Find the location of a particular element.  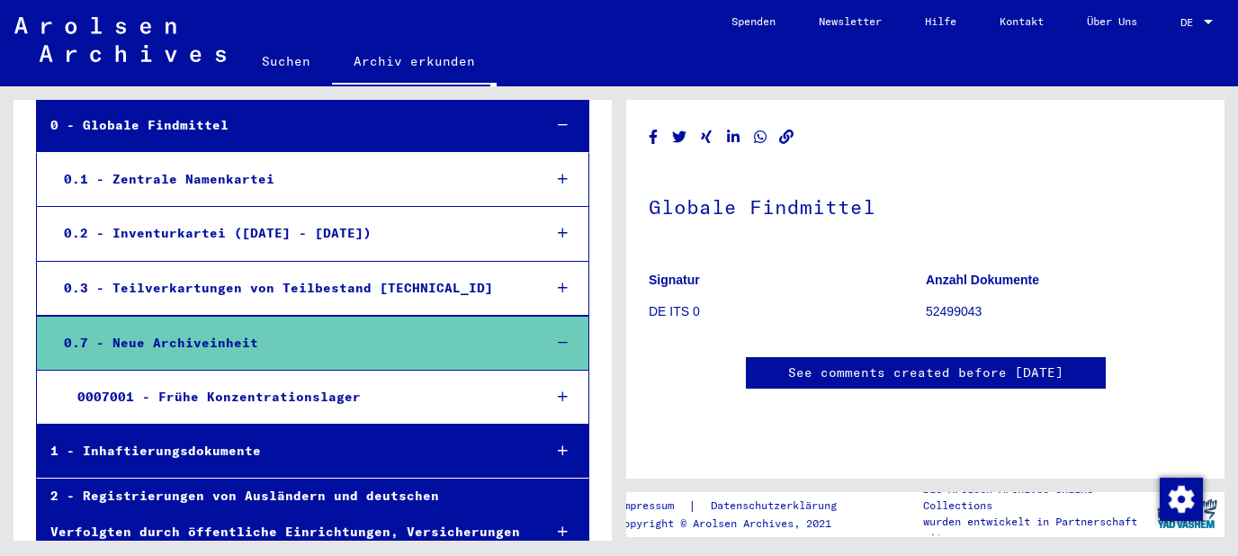

button: Share on Xing is located at coordinates (706, 137).